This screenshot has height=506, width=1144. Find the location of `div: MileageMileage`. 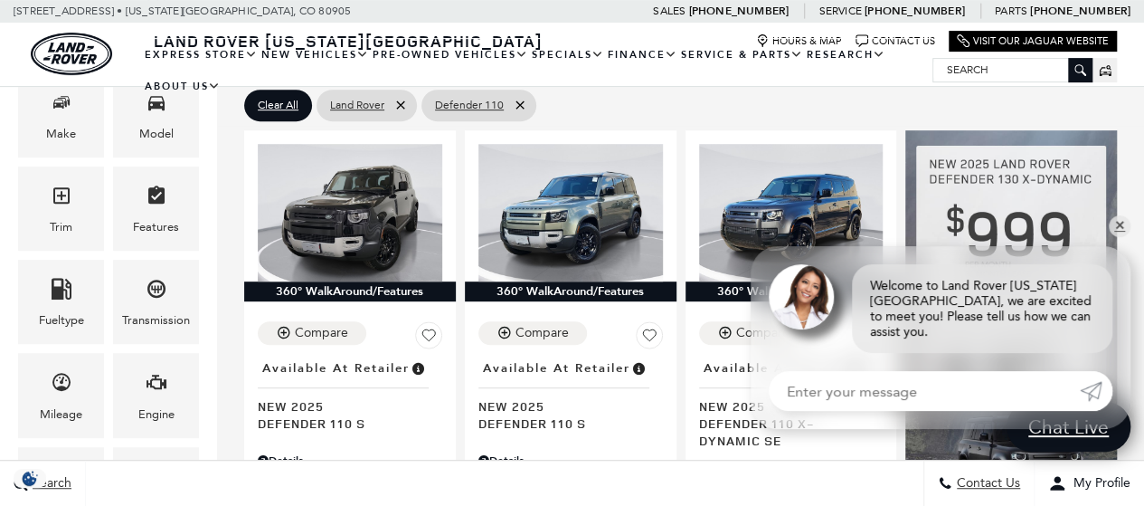

div: MileageMileage is located at coordinates (61, 394).